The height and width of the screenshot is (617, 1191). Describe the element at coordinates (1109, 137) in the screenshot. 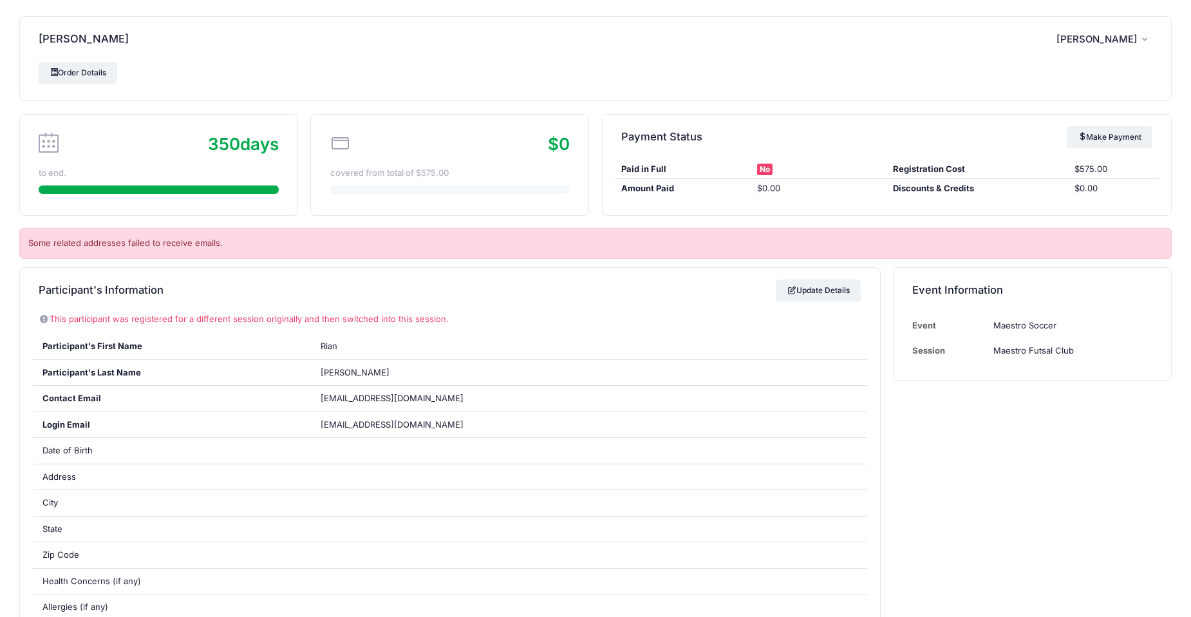

I see `a: Make Payment` at that location.